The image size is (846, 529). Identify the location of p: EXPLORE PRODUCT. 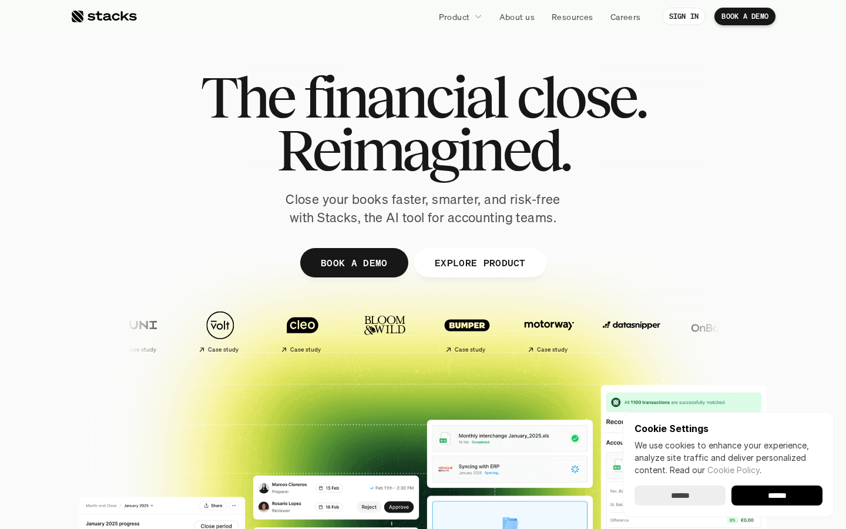
(479, 262).